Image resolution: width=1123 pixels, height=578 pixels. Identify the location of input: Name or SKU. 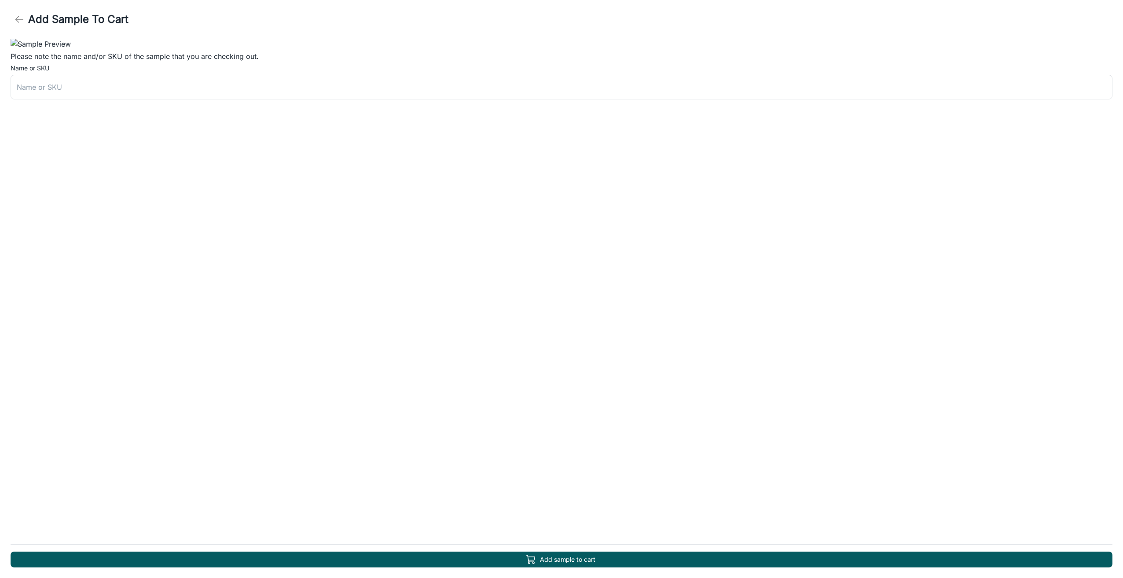
(561, 87).